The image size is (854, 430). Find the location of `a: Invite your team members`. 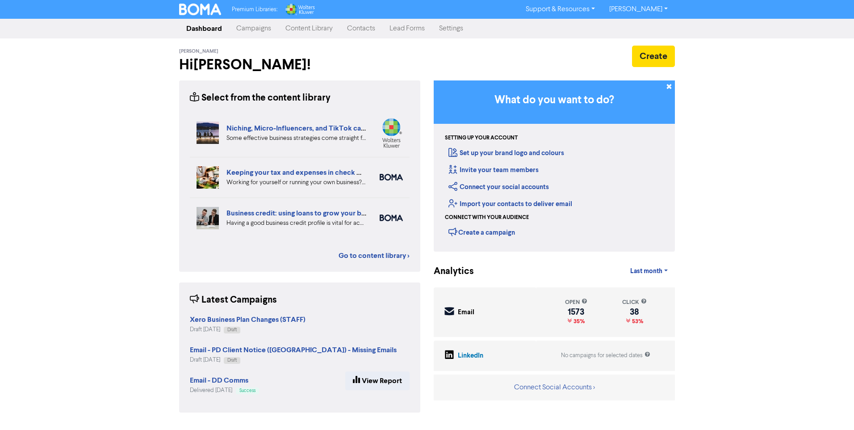

a: Invite your team members is located at coordinates (493, 170).